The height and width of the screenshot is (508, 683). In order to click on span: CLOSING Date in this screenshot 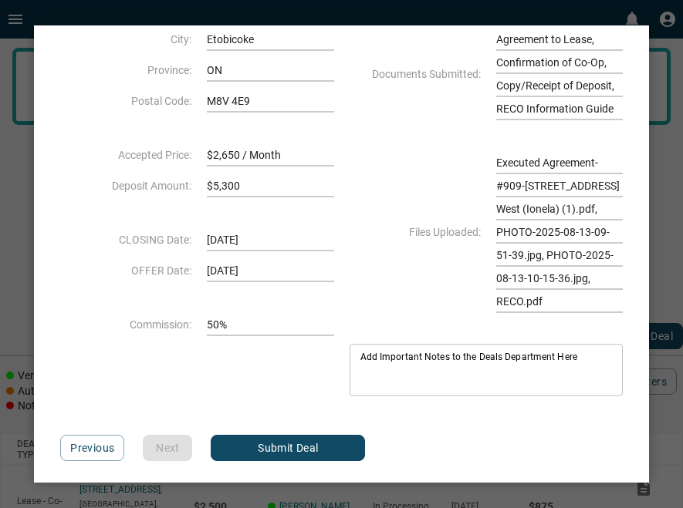, I will do `click(126, 240)`.